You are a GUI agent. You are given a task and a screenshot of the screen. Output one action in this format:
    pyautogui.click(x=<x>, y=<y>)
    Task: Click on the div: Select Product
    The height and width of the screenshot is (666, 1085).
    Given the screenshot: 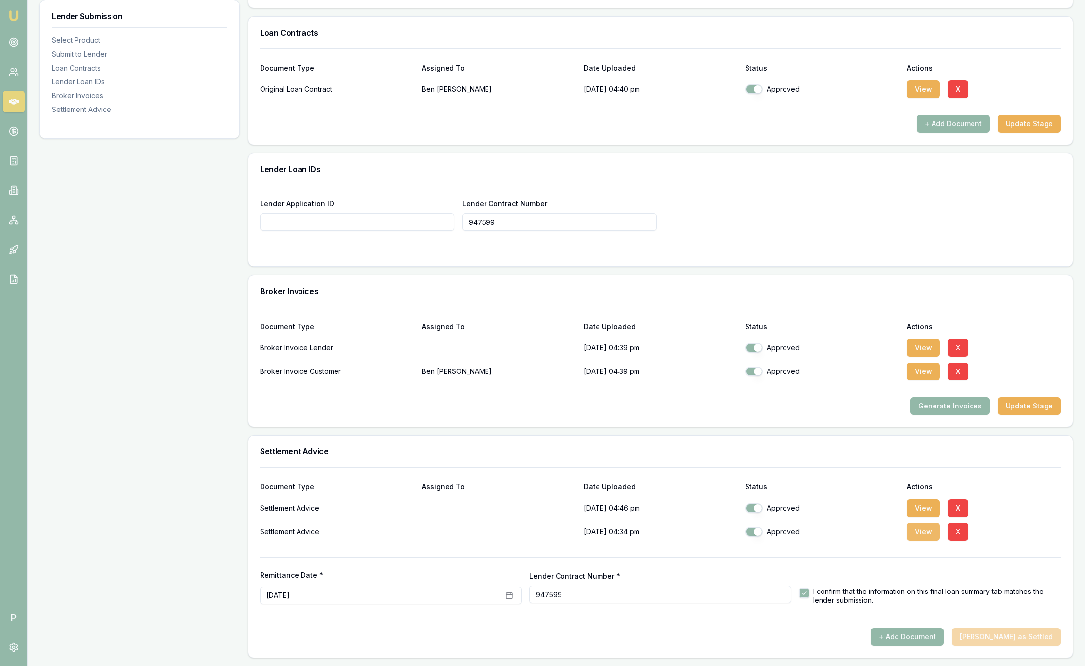 What is the action you would take?
    pyautogui.click(x=140, y=40)
    